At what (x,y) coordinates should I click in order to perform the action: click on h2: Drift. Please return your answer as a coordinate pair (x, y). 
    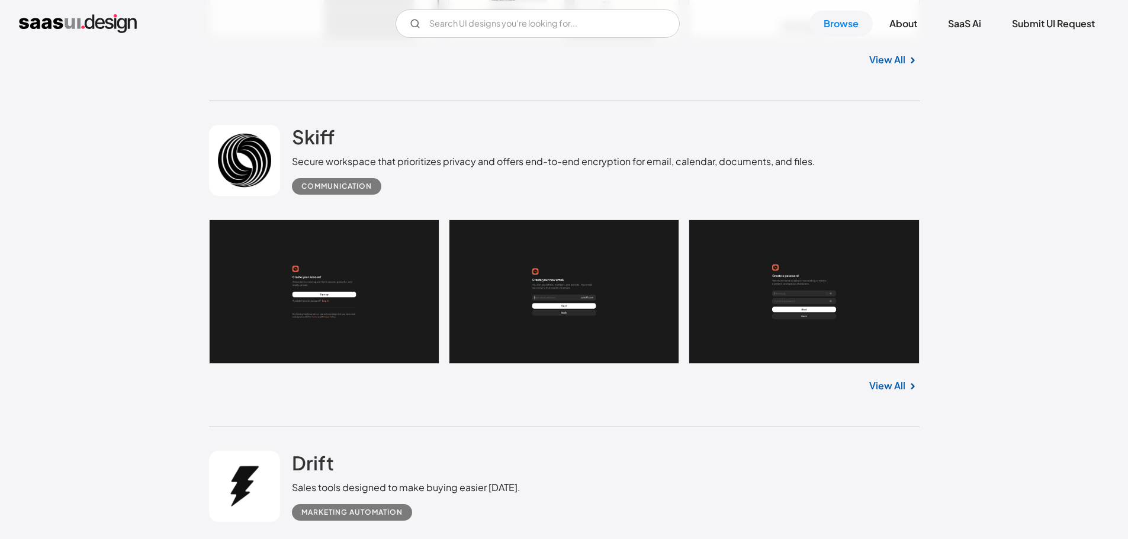
    Looking at the image, I should click on (313, 463).